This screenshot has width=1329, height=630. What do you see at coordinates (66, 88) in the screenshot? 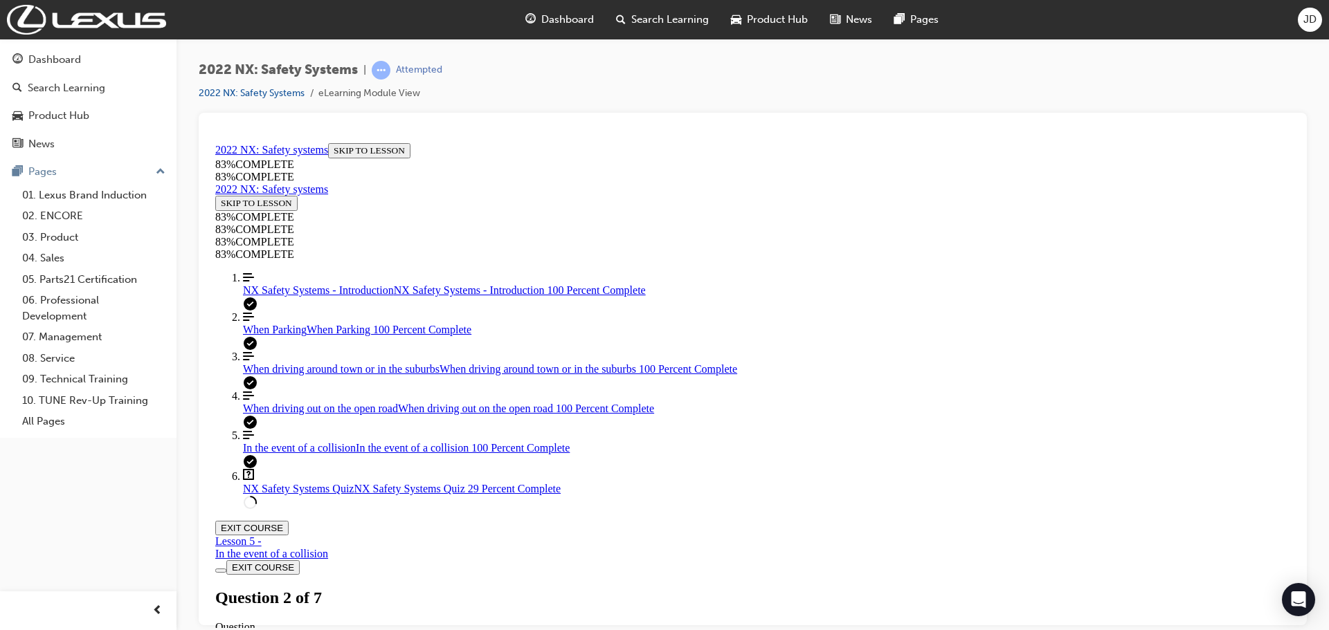
I see `div: Search Learning` at bounding box center [66, 88].